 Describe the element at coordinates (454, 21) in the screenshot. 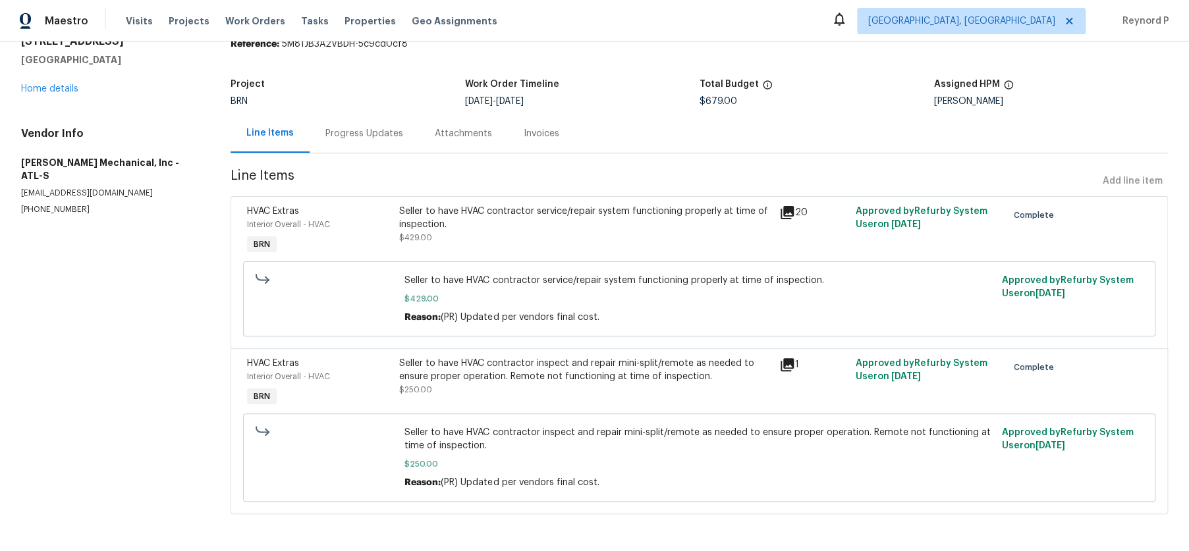

I see `span: Geo Assignments` at that location.